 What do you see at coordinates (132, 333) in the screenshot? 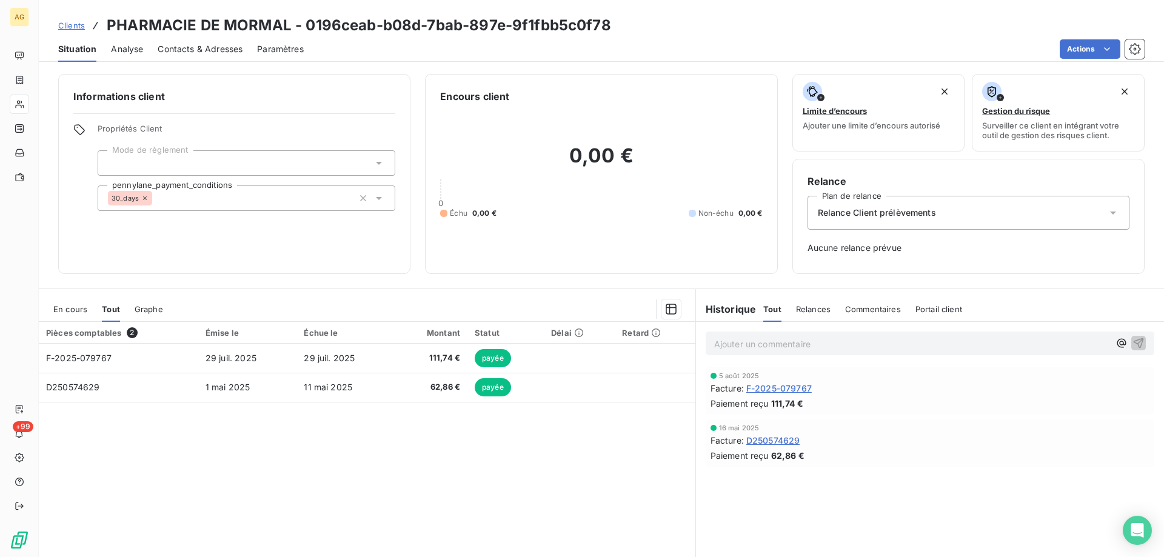
I see `span: 2` at bounding box center [132, 333].